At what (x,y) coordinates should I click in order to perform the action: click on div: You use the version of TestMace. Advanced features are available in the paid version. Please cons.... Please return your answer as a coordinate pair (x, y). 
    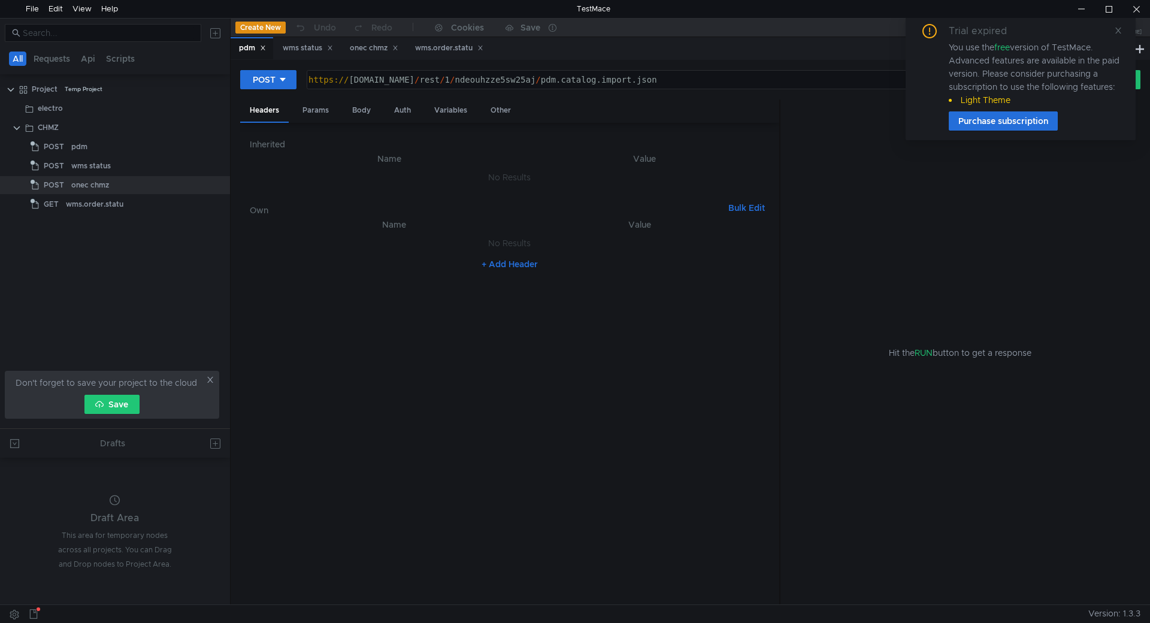
    Looking at the image, I should click on (1035, 74).